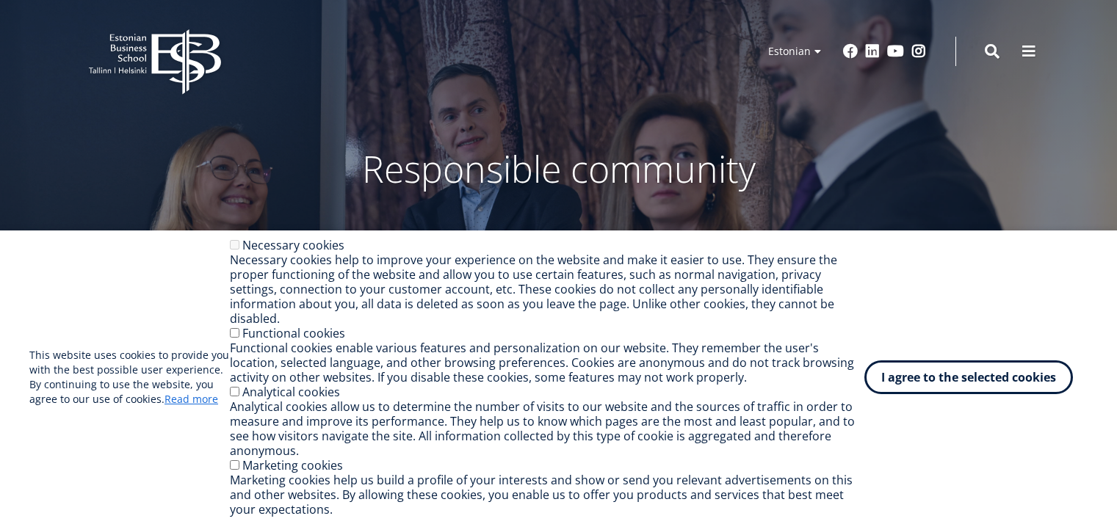 The height and width of the screenshot is (524, 1117). Describe the element at coordinates (292, 466) in the screenshot. I see `font: Marketing cookies` at that location.